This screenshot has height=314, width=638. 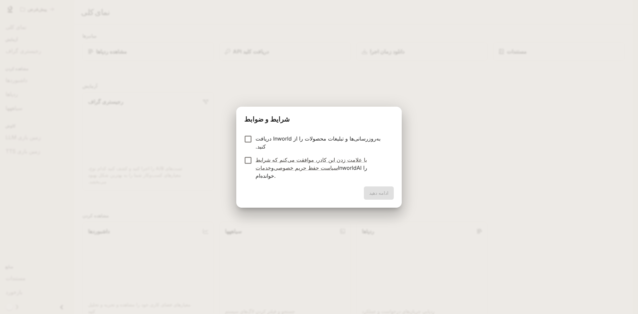 What do you see at coordinates (306, 168) in the screenshot?
I see `a: سیاست حفظ حریم خصوصی` at bounding box center [306, 168].